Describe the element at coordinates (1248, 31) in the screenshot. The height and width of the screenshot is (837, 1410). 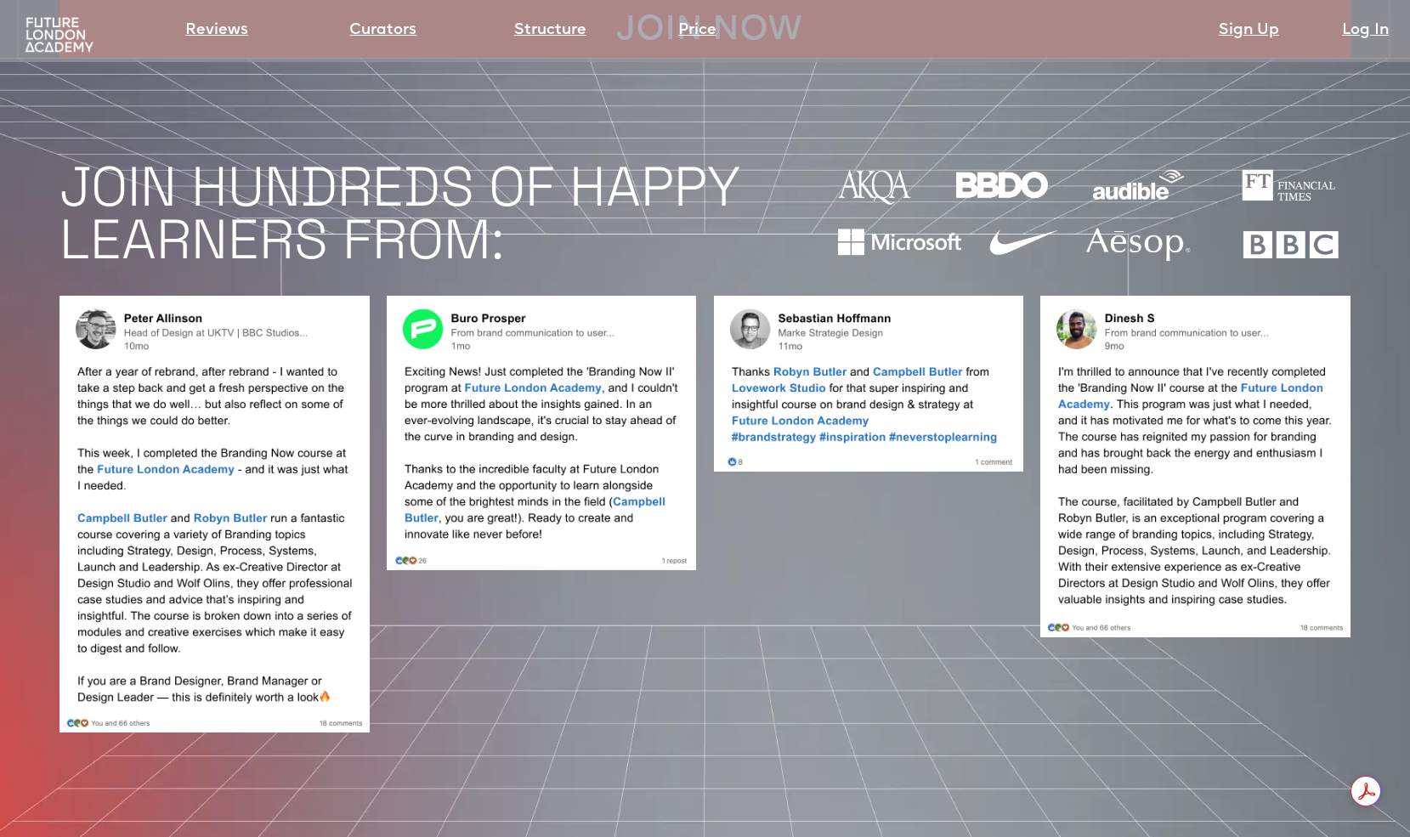
I see `a: Sign Up` at that location.